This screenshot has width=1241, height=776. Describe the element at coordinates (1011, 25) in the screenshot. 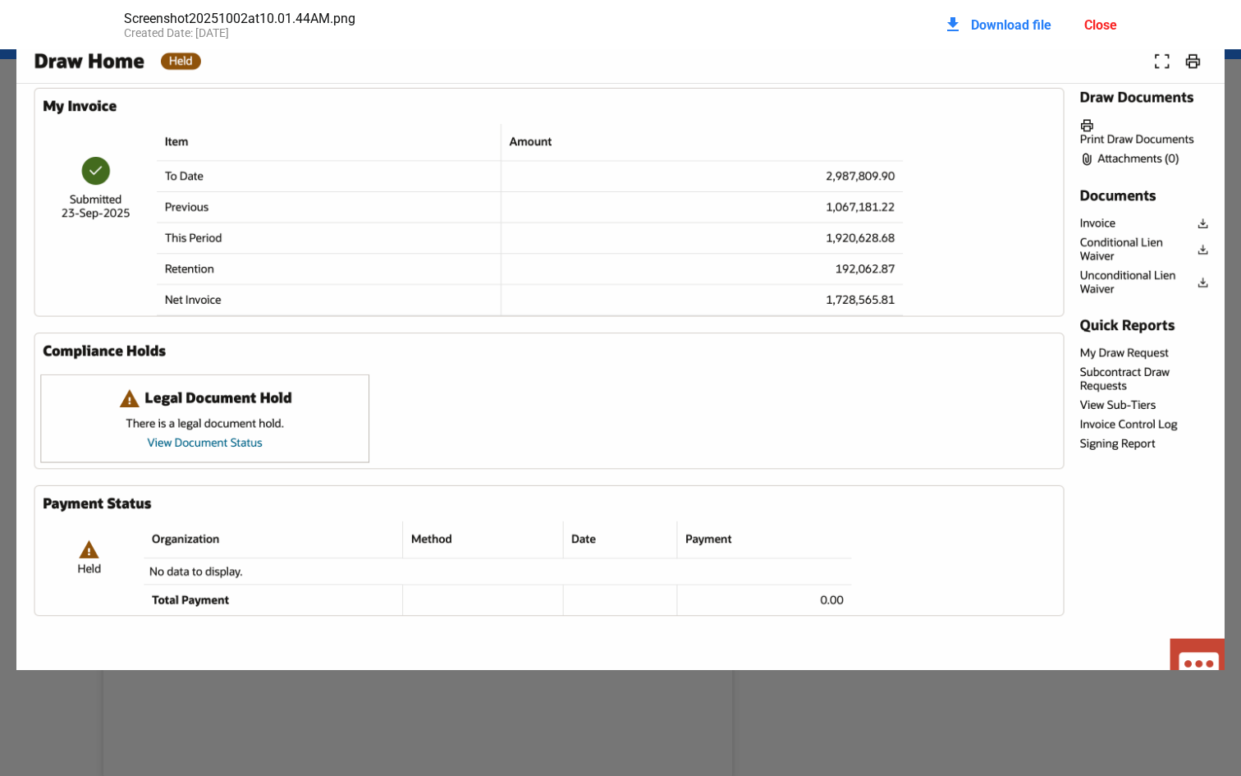

I see `span: Download file` at that location.